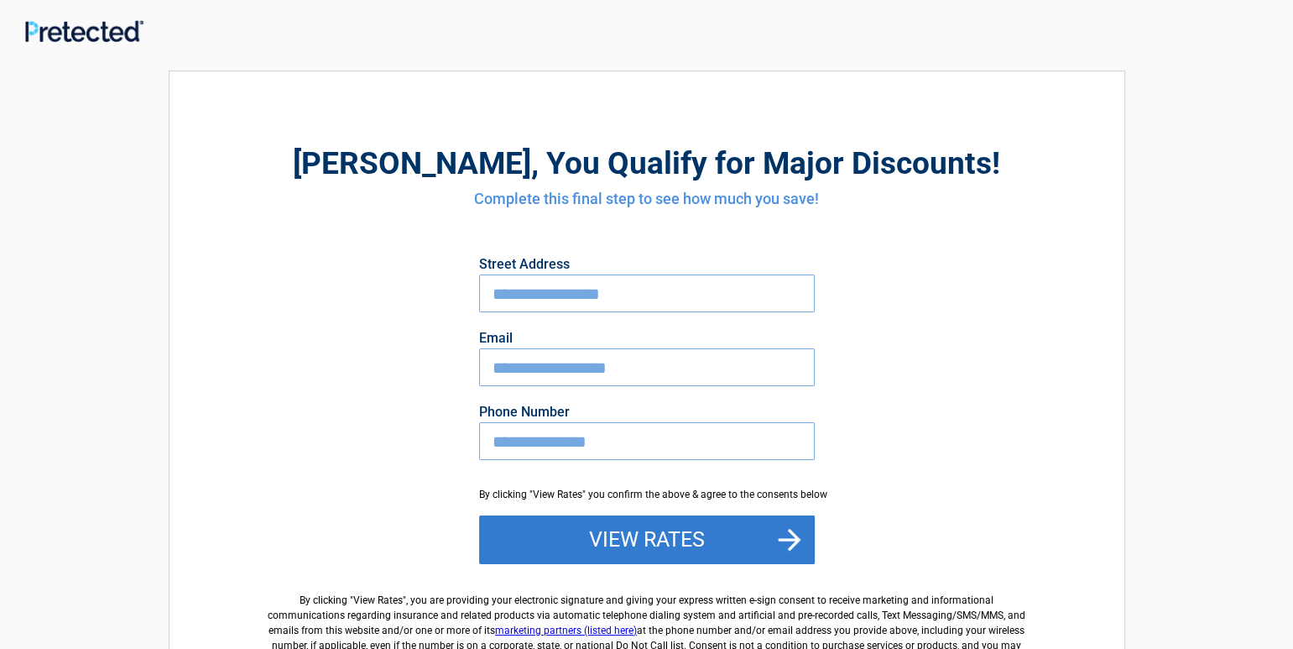 This screenshot has height=649, width=1293. I want to click on h4: Complete this final step to see how much you save!, so click(647, 199).